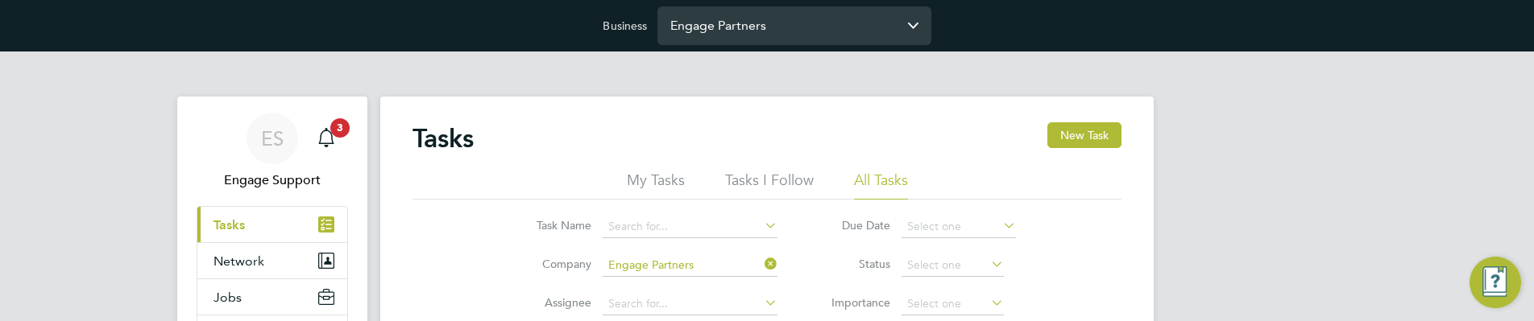  I want to click on span: Tasks, so click(229, 225).